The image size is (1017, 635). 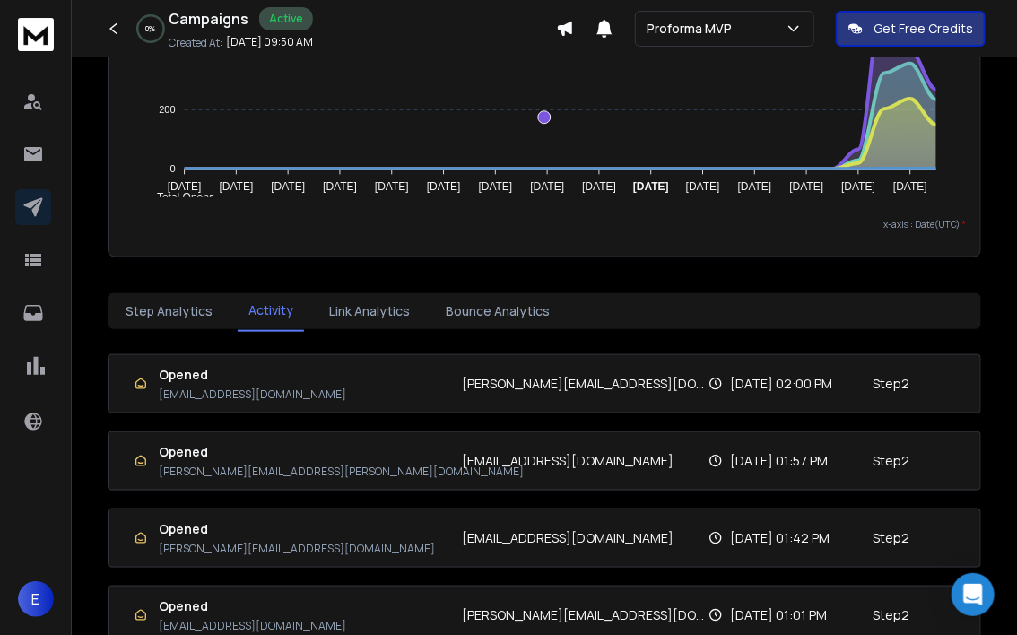 What do you see at coordinates (271, 311) in the screenshot?
I see `button: Activity` at bounding box center [271, 311].